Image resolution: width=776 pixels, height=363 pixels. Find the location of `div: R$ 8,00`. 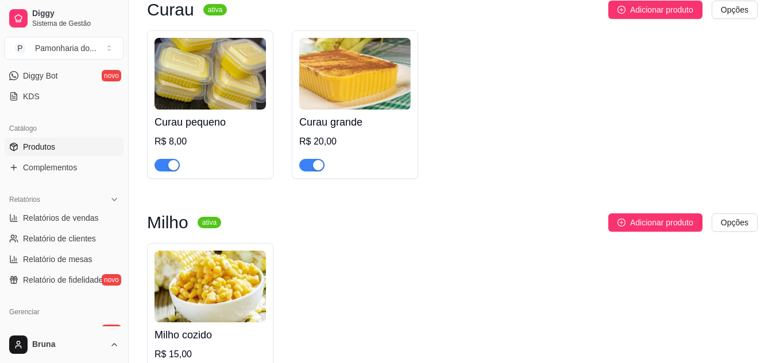

div: R$ 8,00 is located at coordinates (210, 142).